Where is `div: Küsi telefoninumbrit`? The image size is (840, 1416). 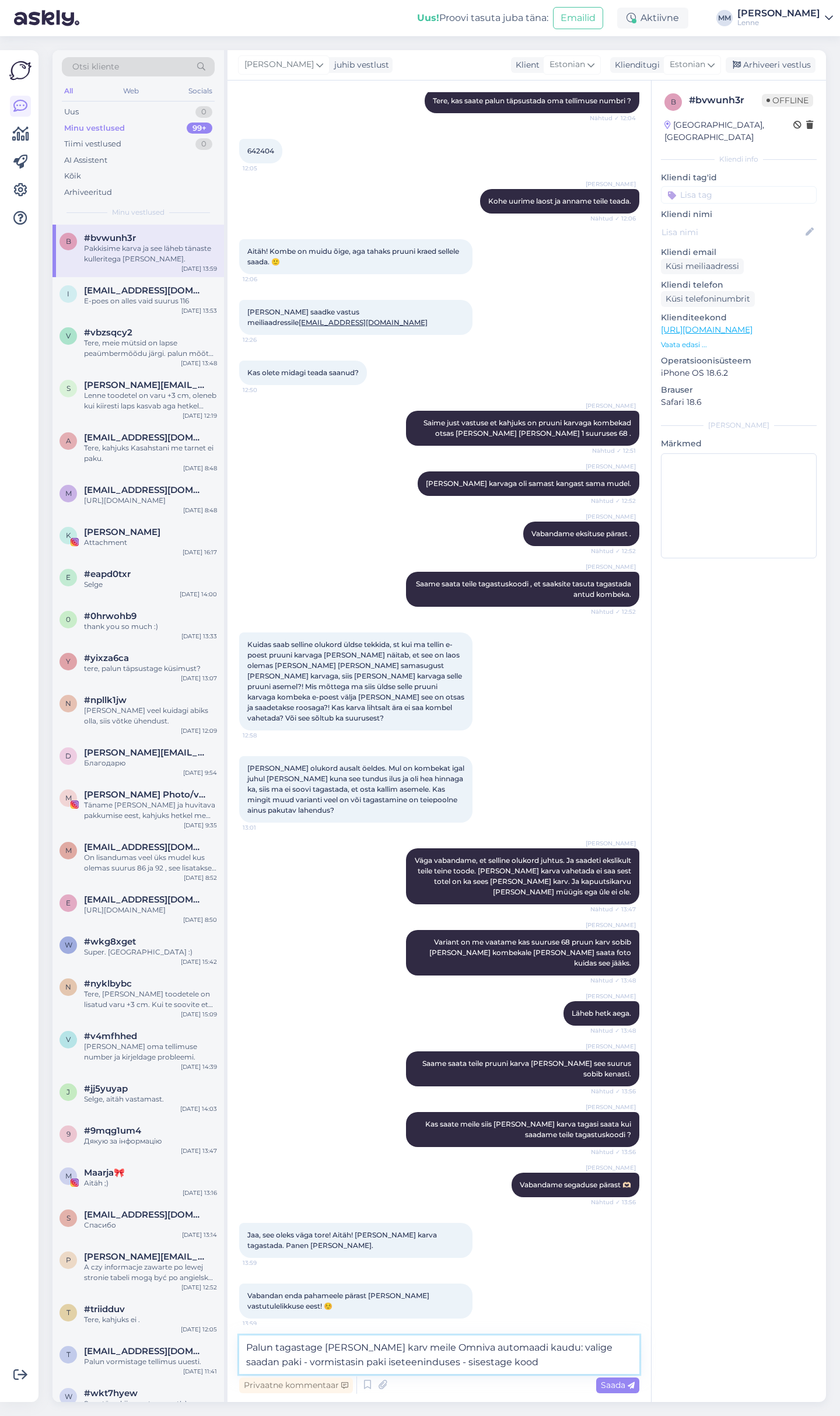 div: Küsi telefoninumbrit is located at coordinates (707, 299).